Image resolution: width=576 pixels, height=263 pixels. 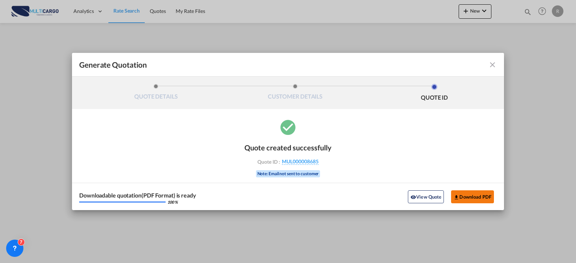 I want to click on md-dialog: Generate QuotationQUOTE ..., so click(x=288, y=131).